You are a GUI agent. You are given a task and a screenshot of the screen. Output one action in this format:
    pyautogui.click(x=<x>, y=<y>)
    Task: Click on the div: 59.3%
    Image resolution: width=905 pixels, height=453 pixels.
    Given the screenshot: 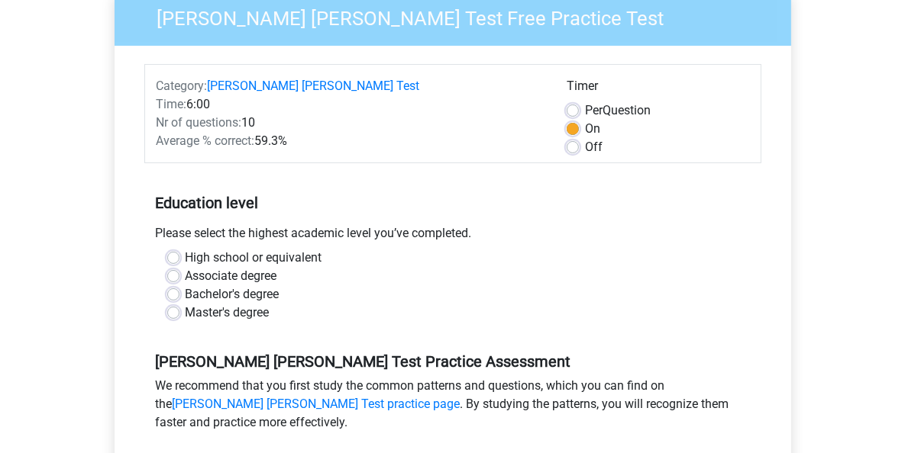 What is the action you would take?
    pyautogui.click(x=350, y=141)
    